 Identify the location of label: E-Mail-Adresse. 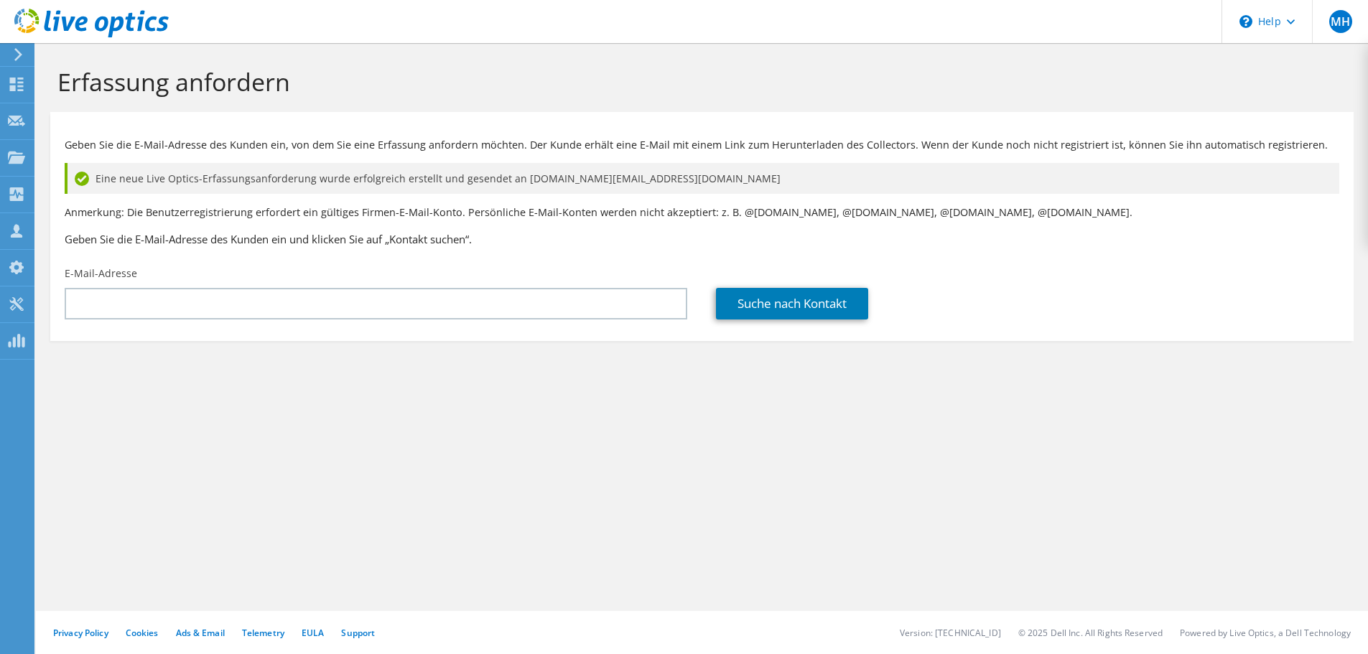
(101, 274).